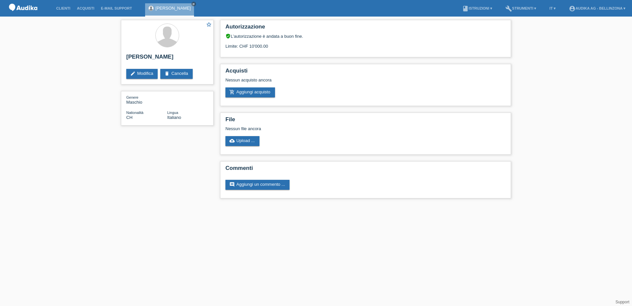  What do you see at coordinates (174, 117) in the screenshot?
I see `span: Italiano` at bounding box center [174, 117].